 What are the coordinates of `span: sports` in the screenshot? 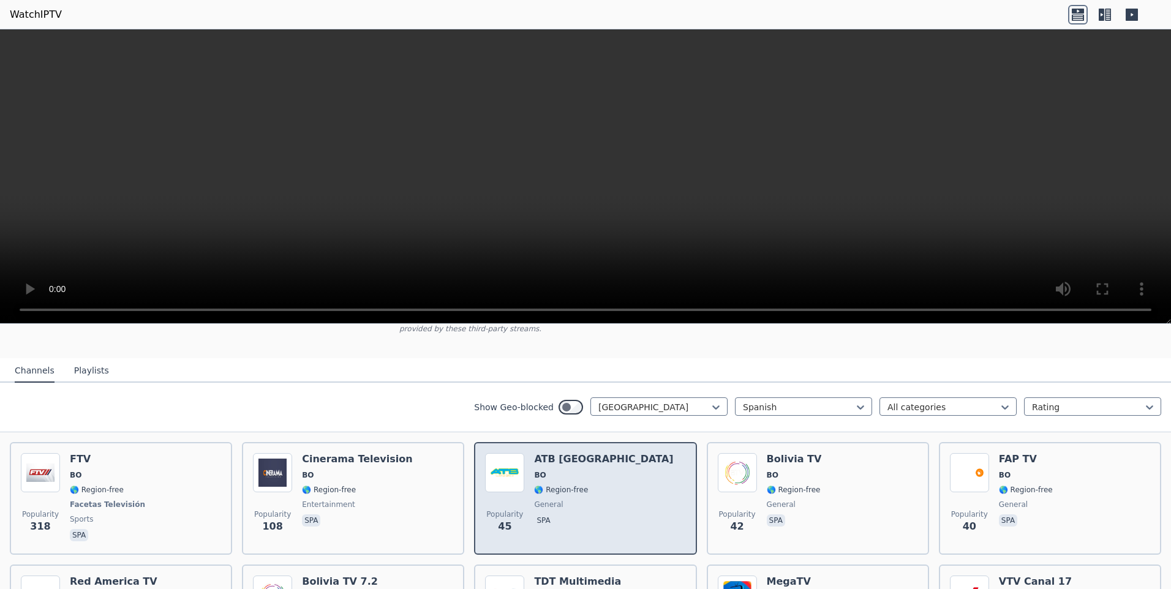 It's located at (81, 519).